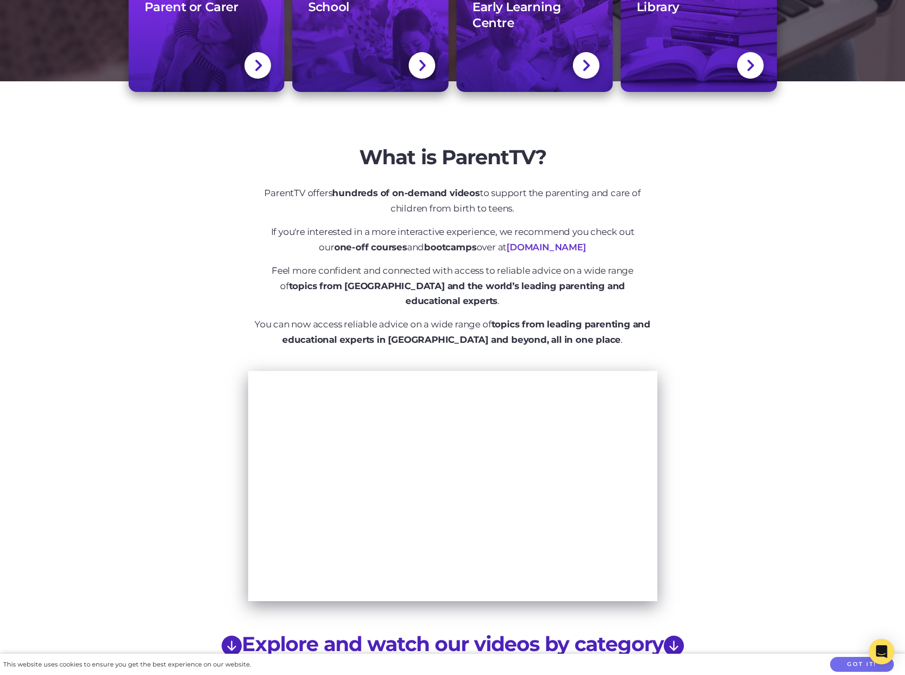  I want to click on p: If you're interested in a more interactive experience, we recommend you check out our and over at, so click(453, 240).